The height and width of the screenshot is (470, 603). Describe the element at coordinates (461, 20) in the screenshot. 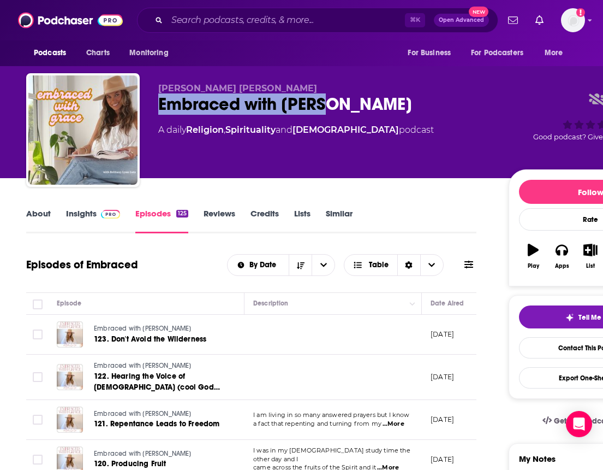

I see `button: Open AdvancedNew` at that location.